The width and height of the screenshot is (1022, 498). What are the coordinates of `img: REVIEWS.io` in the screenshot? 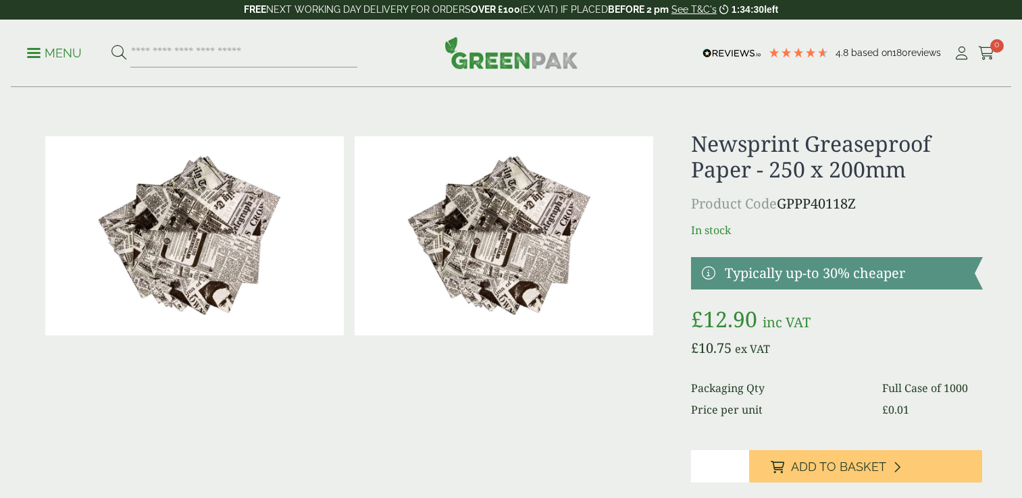 It's located at (731, 53).